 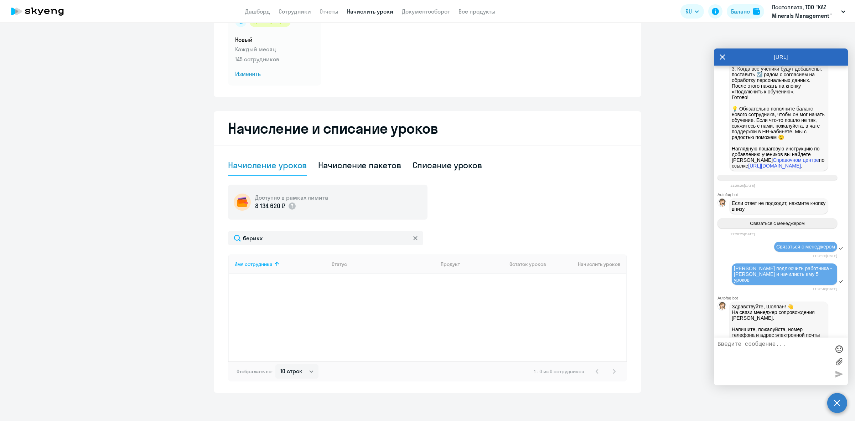 I want to click on div: Списание уроков, so click(x=448, y=165).